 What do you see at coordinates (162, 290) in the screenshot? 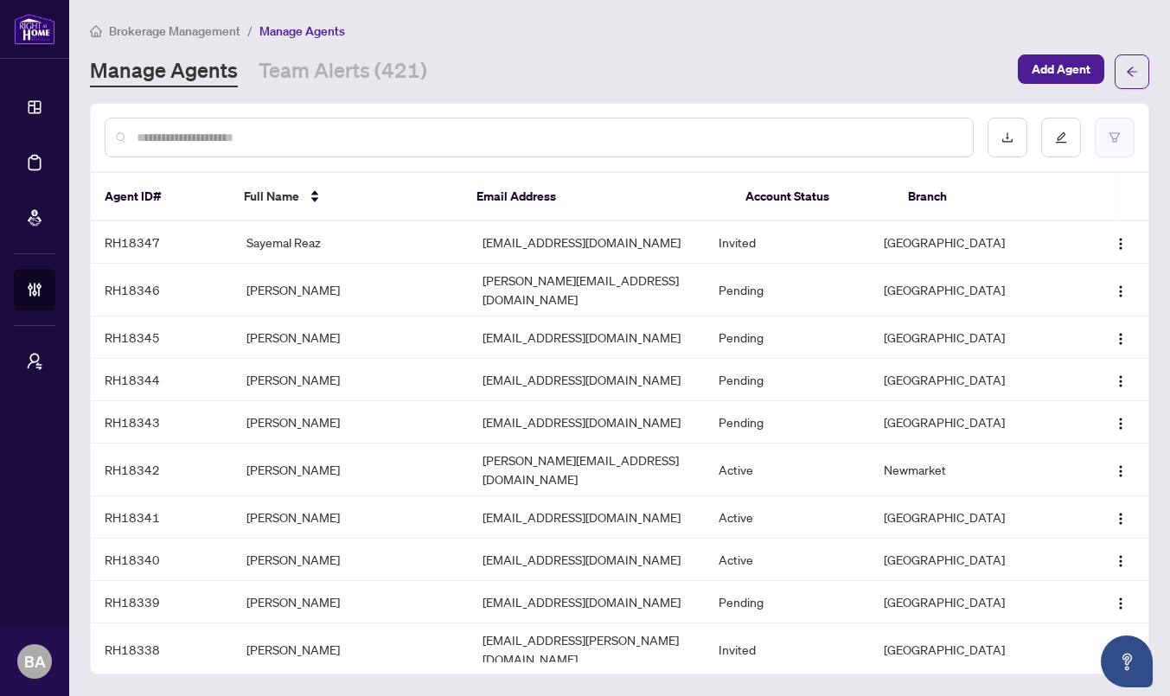
I see `td: RH18346` at bounding box center [162, 290].